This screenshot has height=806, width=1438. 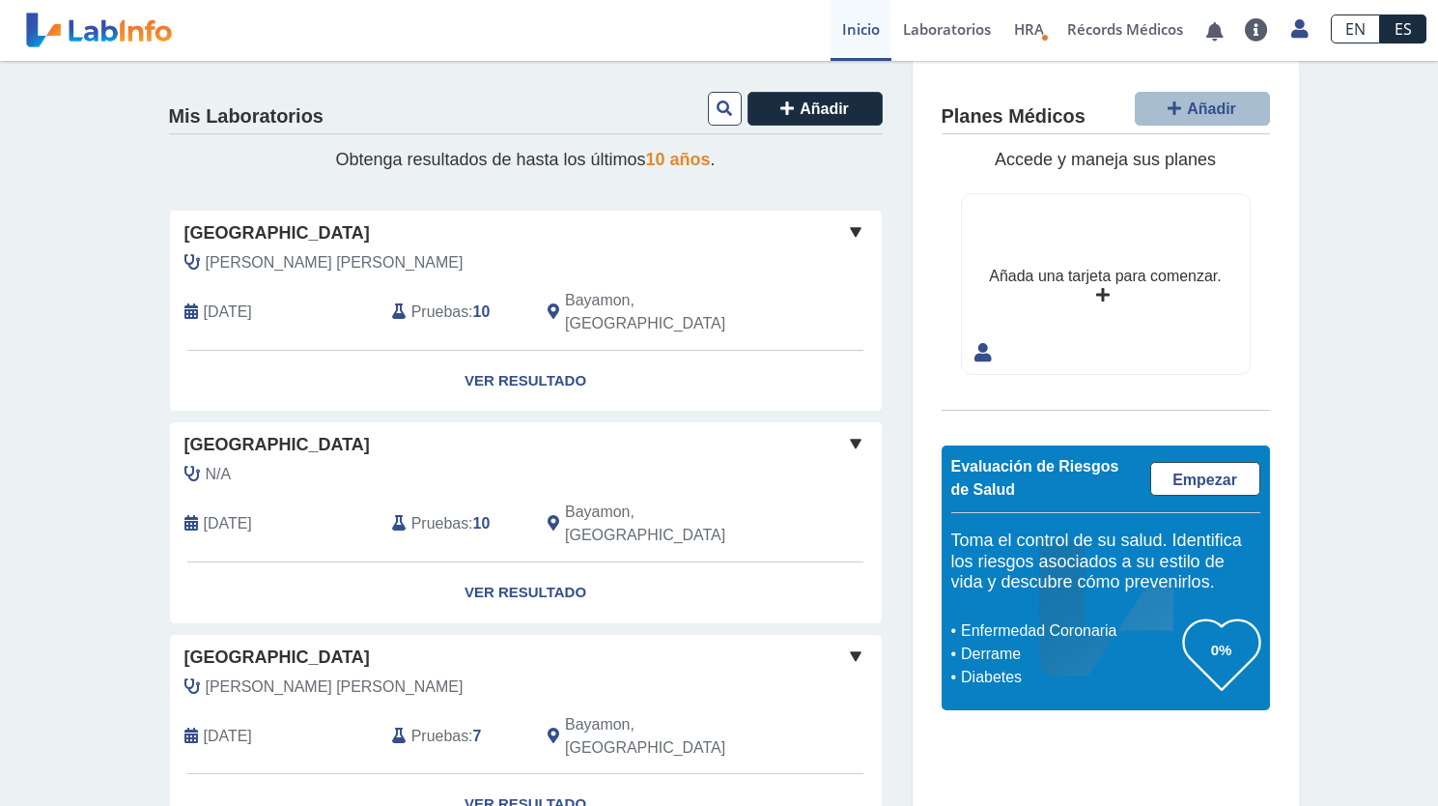 I want to click on a: ES, so click(x=1404, y=29).